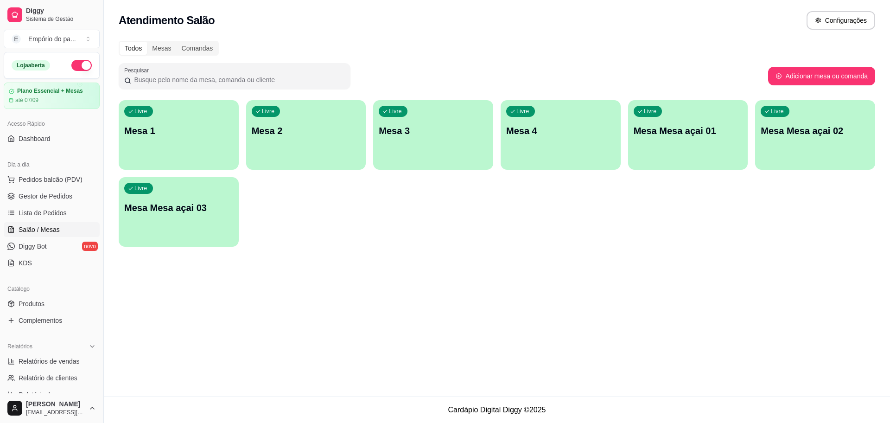  I want to click on p: Mesa 4, so click(560, 131).